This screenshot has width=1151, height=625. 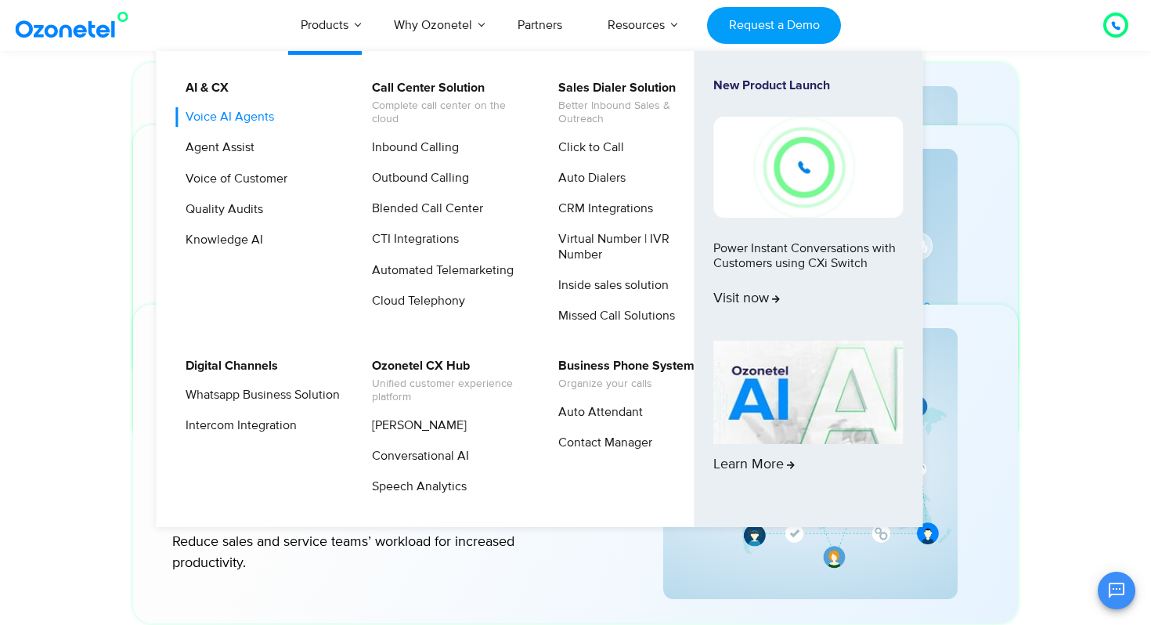 What do you see at coordinates (226, 117) in the screenshot?
I see `a: Voice AI Agents` at bounding box center [226, 117].